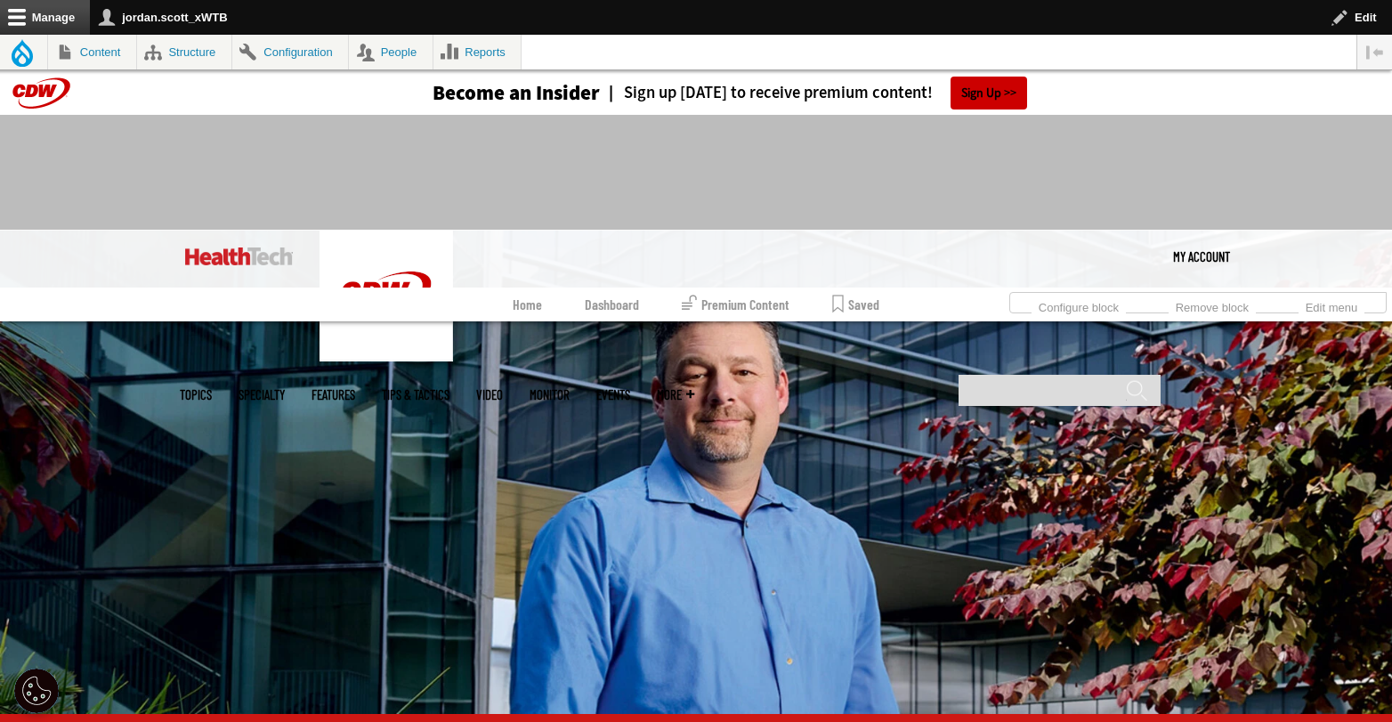 Image resolution: width=1392 pixels, height=722 pixels. What do you see at coordinates (196, 394) in the screenshot?
I see `span: Topics` at bounding box center [196, 394].